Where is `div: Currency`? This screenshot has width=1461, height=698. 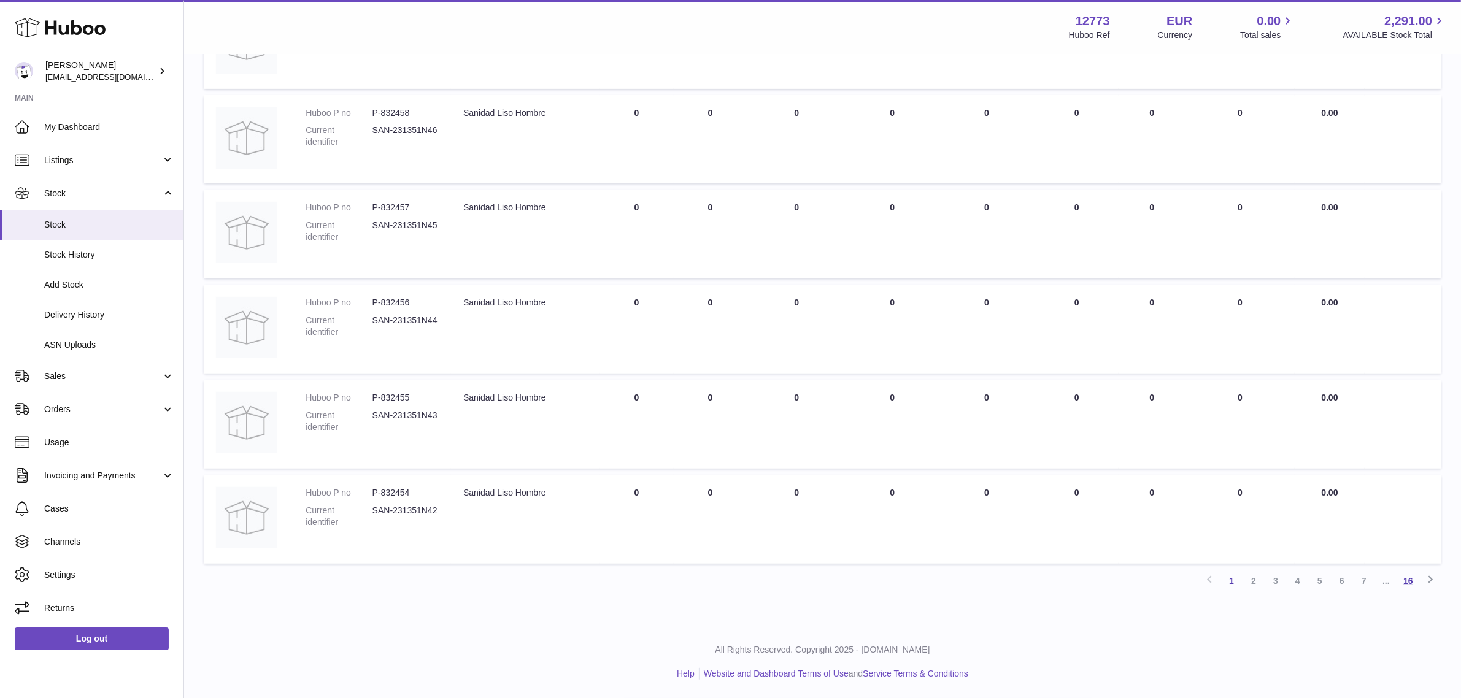
div: Currency is located at coordinates (1175, 35).